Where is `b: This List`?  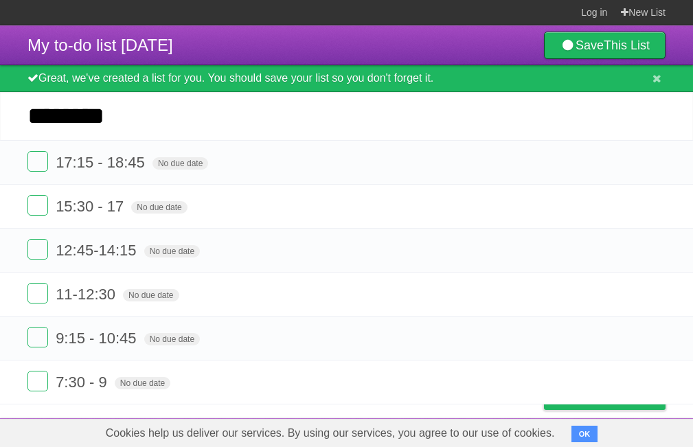 b: This List is located at coordinates (626, 45).